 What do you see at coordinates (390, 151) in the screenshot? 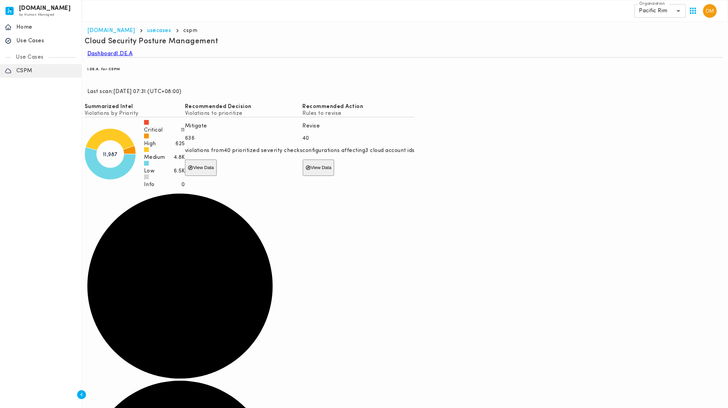
I see `span: 3 cloud account ids` at bounding box center [390, 151].